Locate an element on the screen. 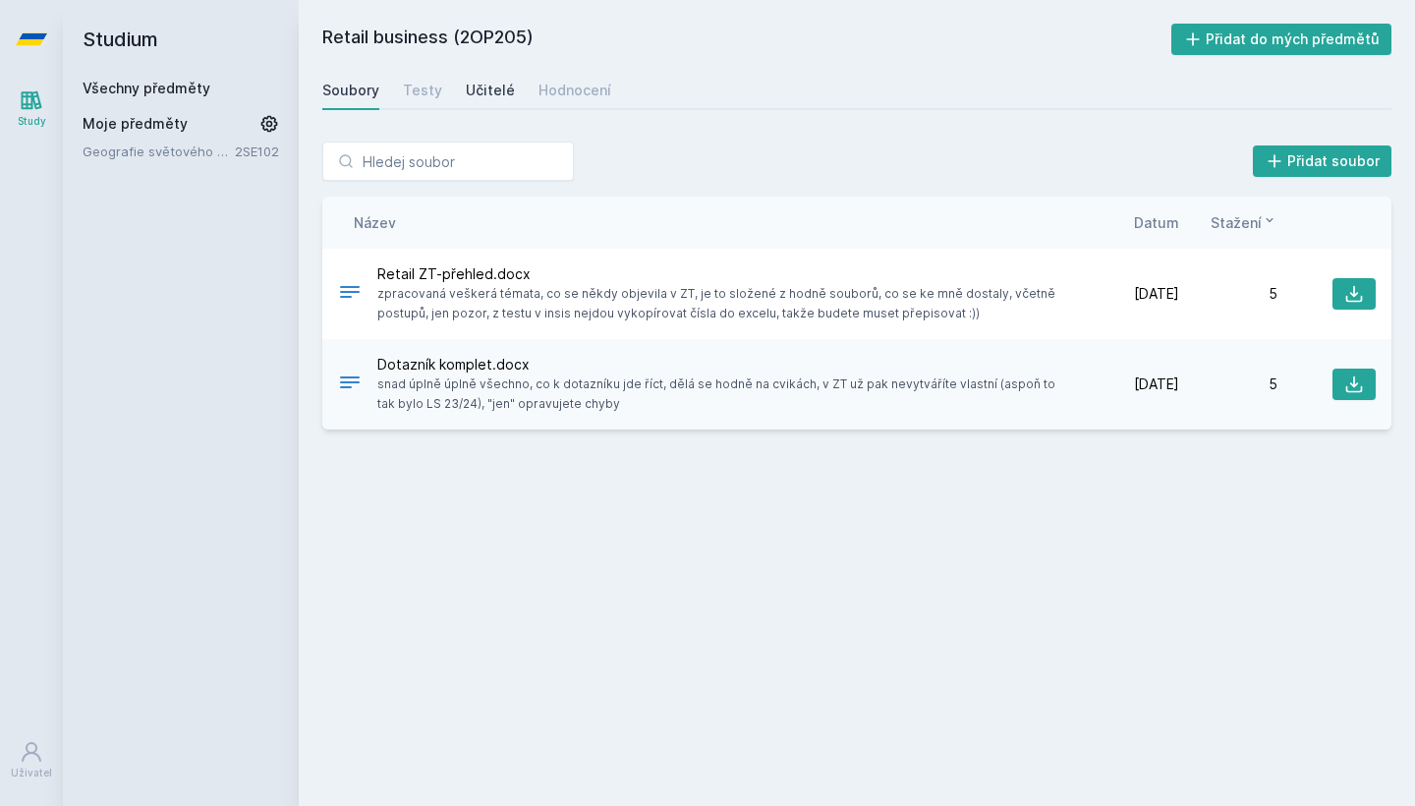  span: Stažení is located at coordinates (1236, 222).